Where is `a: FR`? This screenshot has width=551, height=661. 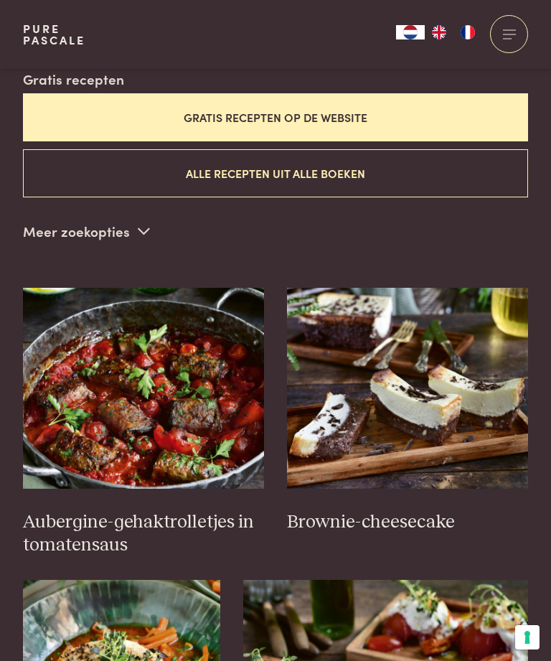 a: FR is located at coordinates (468, 32).